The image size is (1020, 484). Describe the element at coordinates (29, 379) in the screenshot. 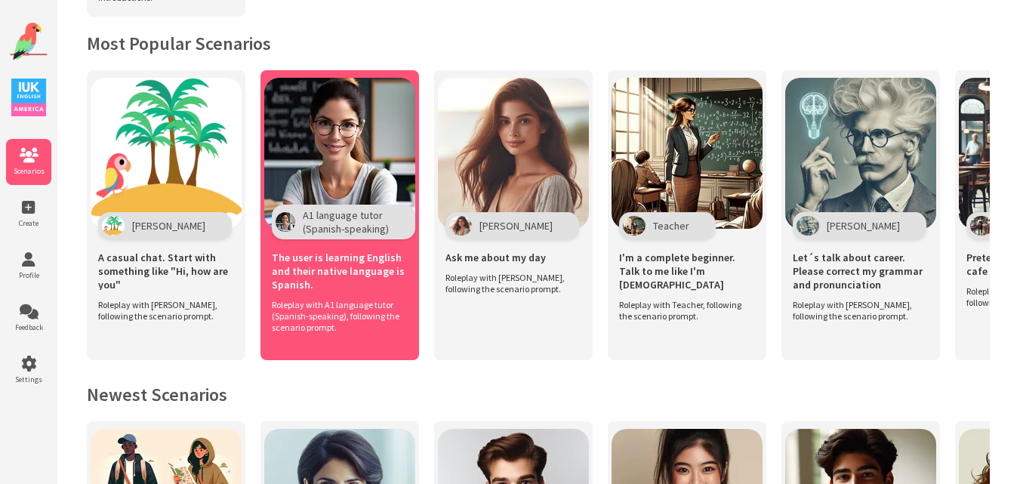

I see `span: Settings` at that location.